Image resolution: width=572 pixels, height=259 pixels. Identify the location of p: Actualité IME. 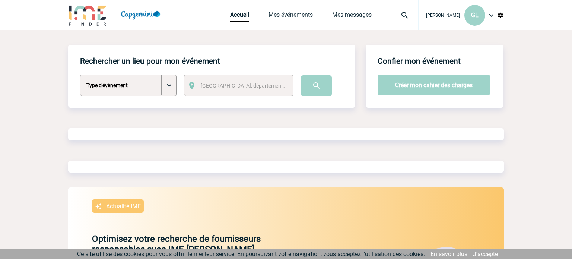
(123, 206).